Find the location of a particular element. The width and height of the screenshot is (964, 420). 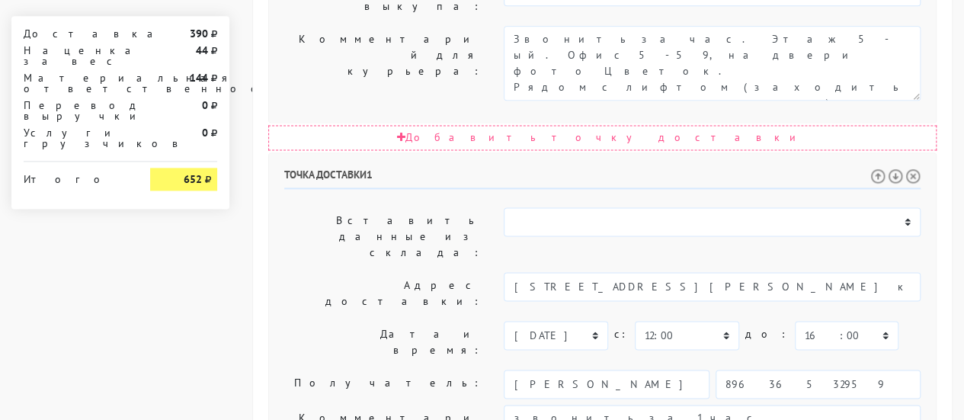

h6: Точка доставки is located at coordinates (602, 178).